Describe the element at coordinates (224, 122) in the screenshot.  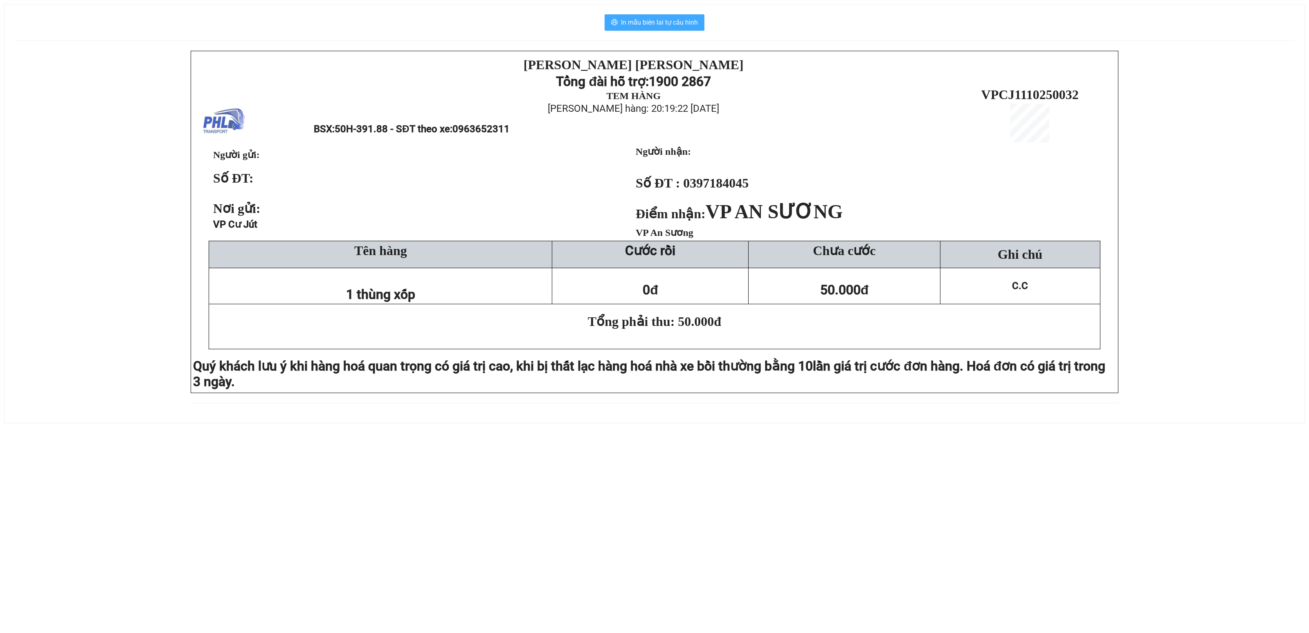
I see `img: logo` at that location.